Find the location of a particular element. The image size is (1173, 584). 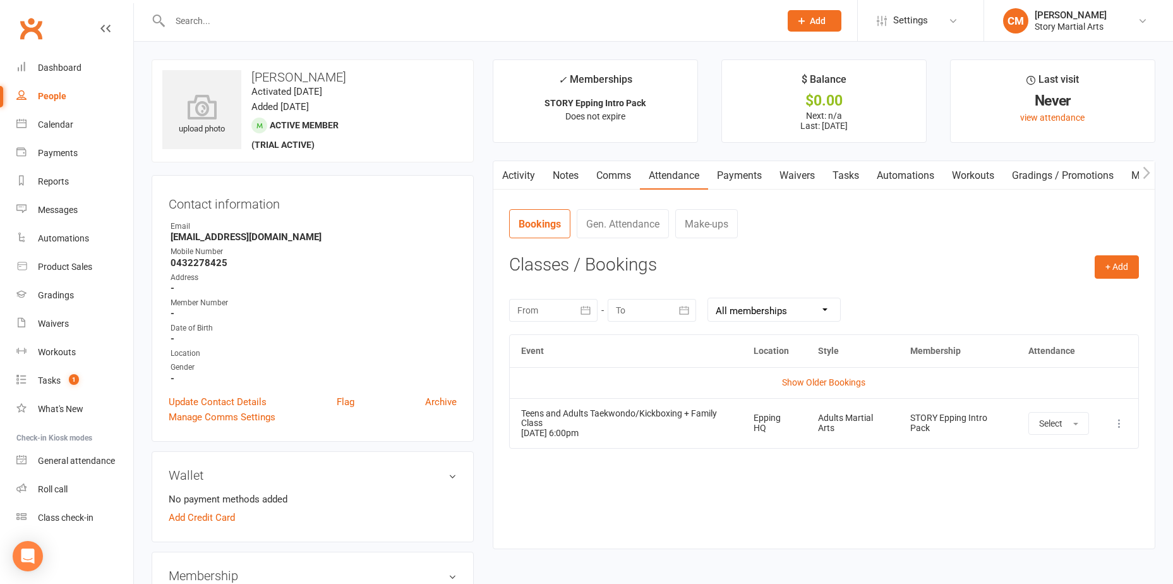

a: Gen. Attendance is located at coordinates (623, 224).